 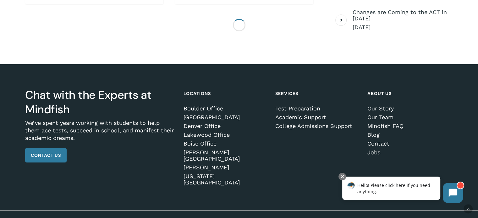 I want to click on h4: Locations, so click(x=225, y=94).